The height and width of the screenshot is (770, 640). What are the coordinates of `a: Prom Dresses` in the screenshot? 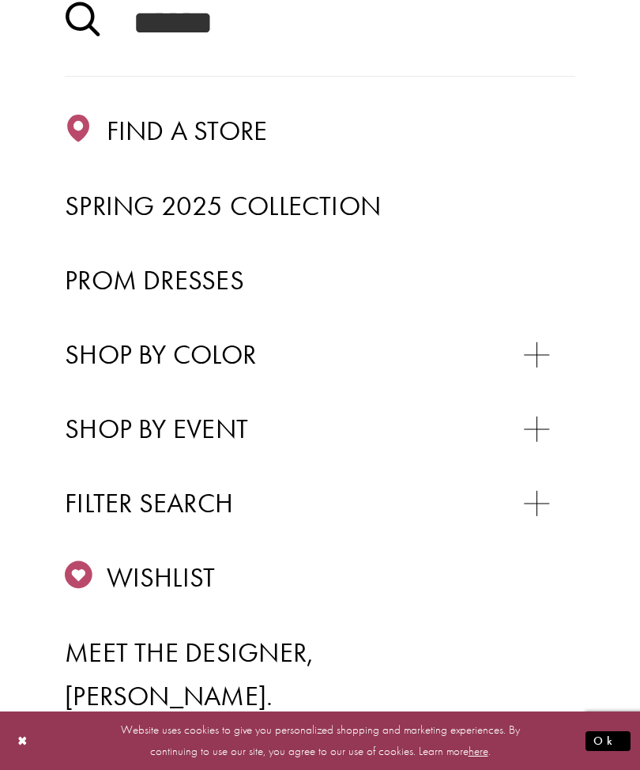 It's located at (320, 280).